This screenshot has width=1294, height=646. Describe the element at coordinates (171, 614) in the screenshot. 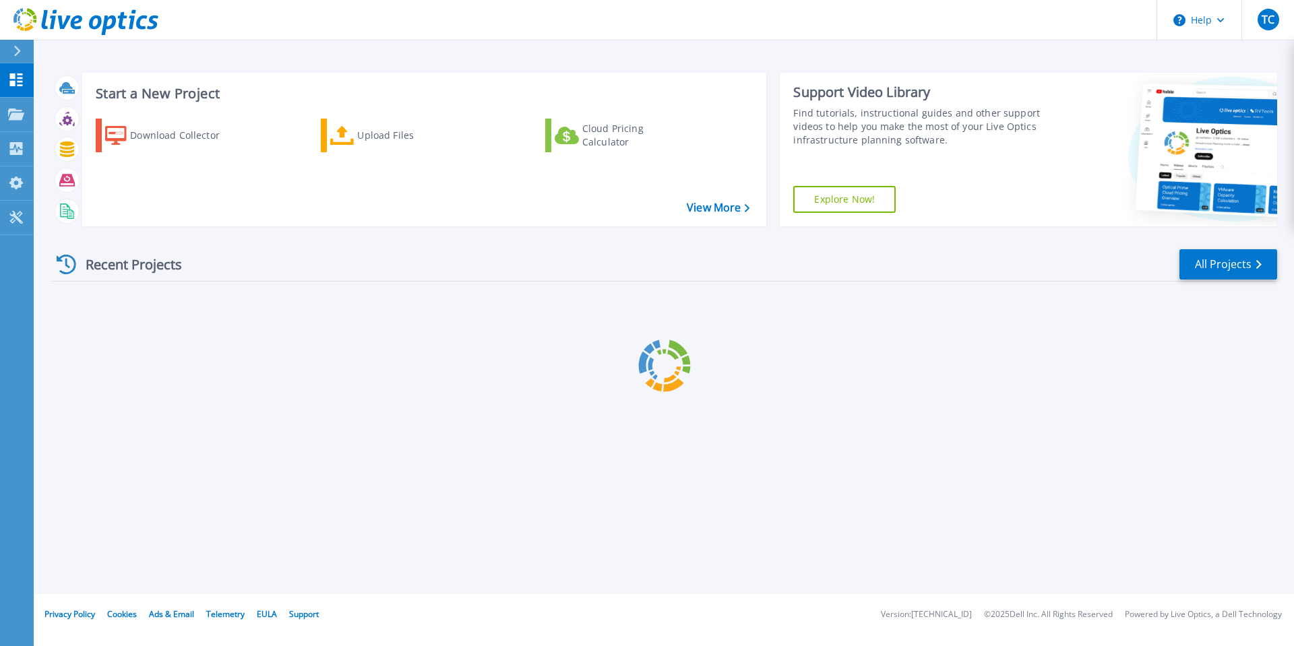

I see `a: Ads & Email` at that location.